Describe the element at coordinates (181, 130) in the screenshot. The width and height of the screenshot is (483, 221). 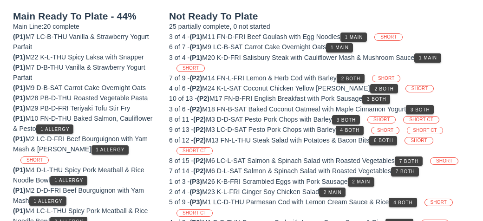
I see `span: 9 of 13 -` at that location.